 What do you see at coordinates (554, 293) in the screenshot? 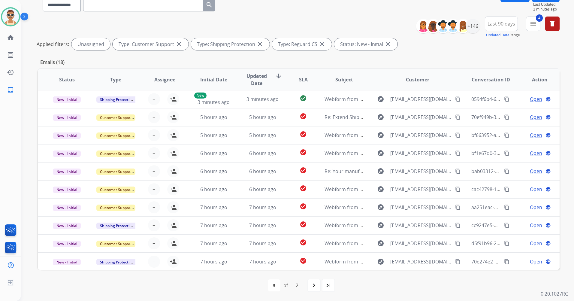
I see `p: 0.20.1027RC` at bounding box center [554, 293].